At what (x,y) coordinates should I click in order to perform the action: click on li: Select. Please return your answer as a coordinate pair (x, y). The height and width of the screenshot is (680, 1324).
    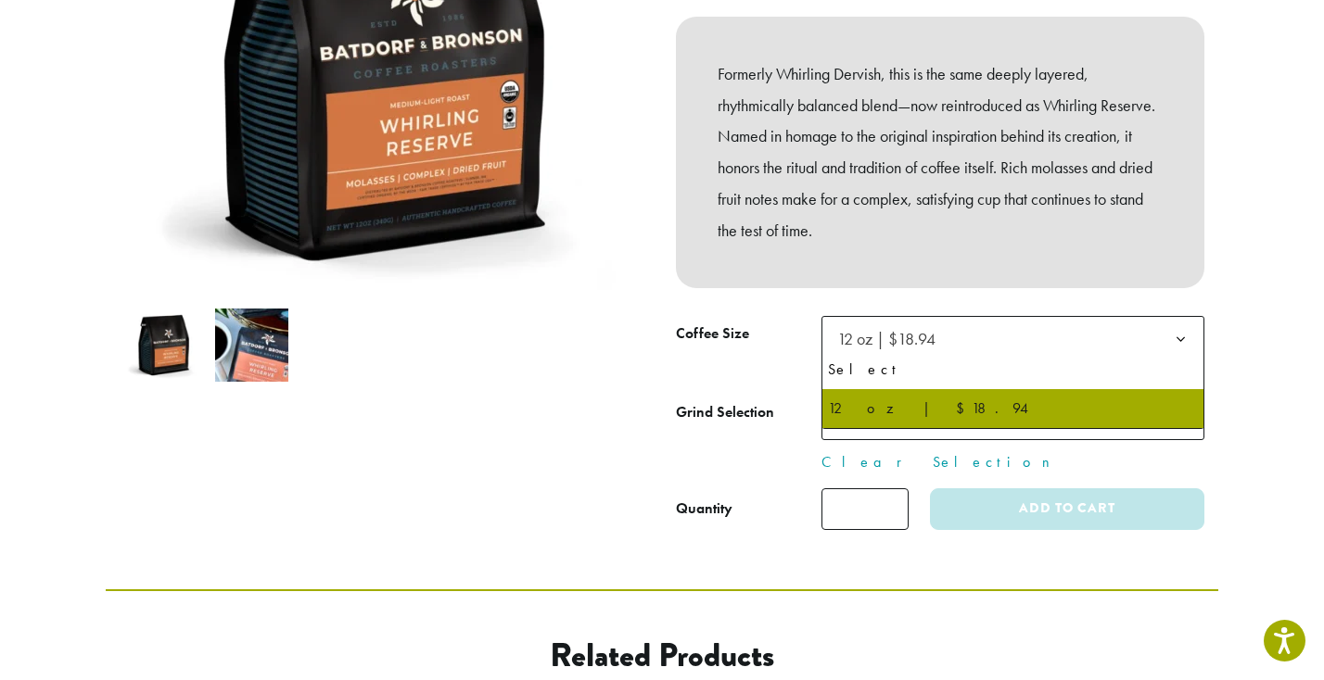
    Looking at the image, I should click on (1012, 370).